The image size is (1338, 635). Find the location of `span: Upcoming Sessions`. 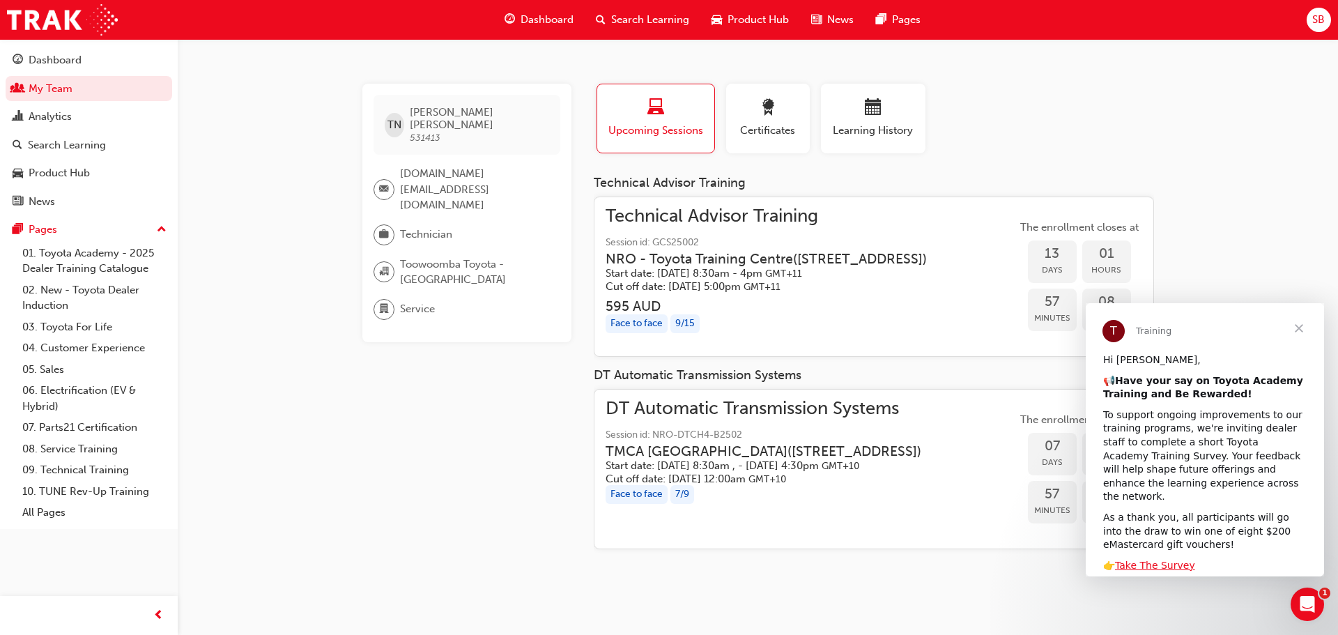

span: Upcoming Sessions is located at coordinates (656, 130).